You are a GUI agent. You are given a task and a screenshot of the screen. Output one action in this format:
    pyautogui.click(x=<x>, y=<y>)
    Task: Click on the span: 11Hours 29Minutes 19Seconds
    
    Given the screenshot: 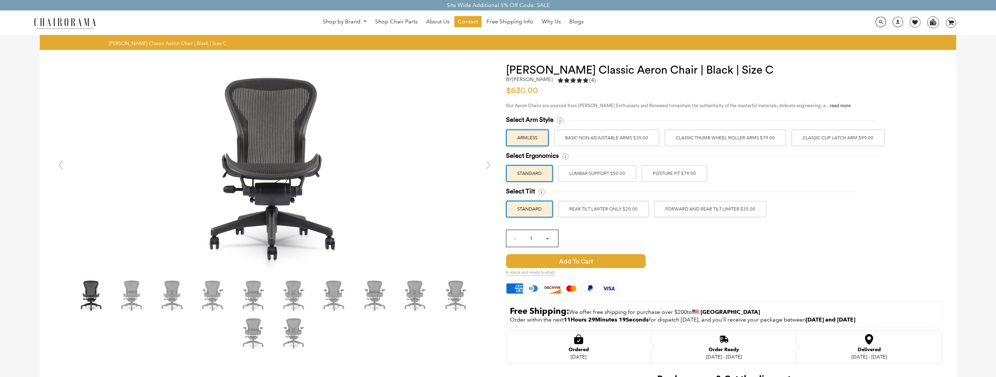 What is the action you would take?
    pyautogui.click(x=606, y=319)
    